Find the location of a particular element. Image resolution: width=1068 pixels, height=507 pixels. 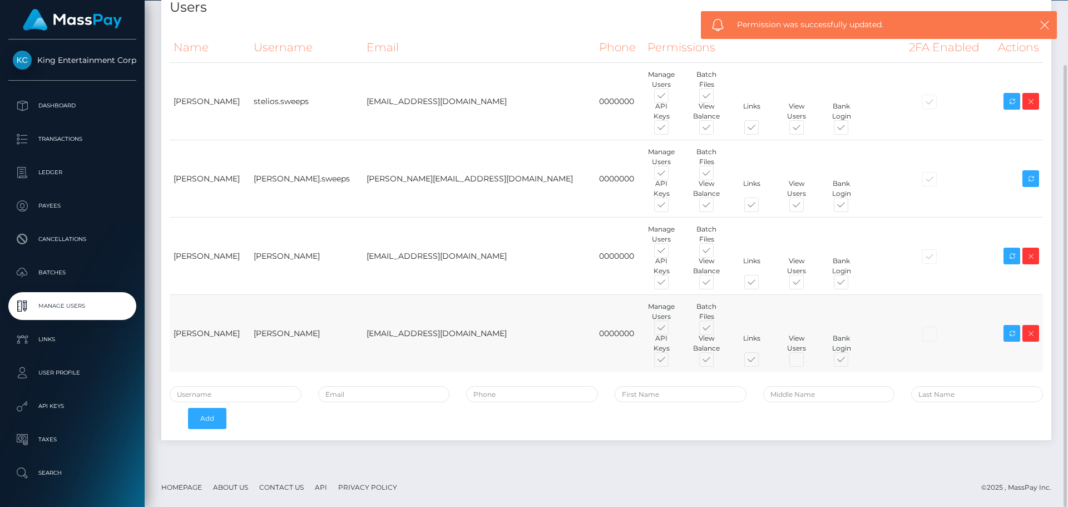

img: MassPay Logo is located at coordinates (72, 19).